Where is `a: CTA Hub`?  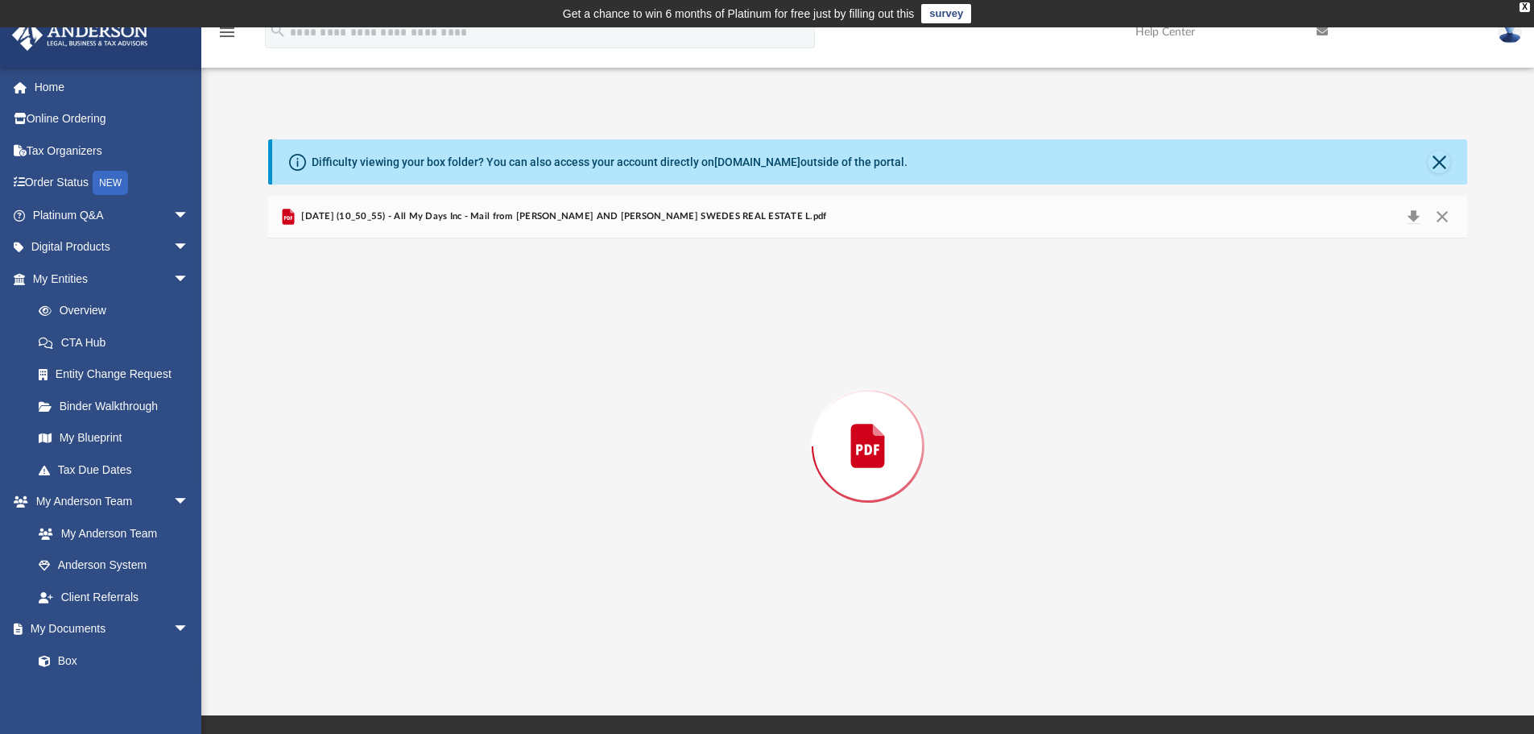
a: CTA Hub is located at coordinates (118, 342).